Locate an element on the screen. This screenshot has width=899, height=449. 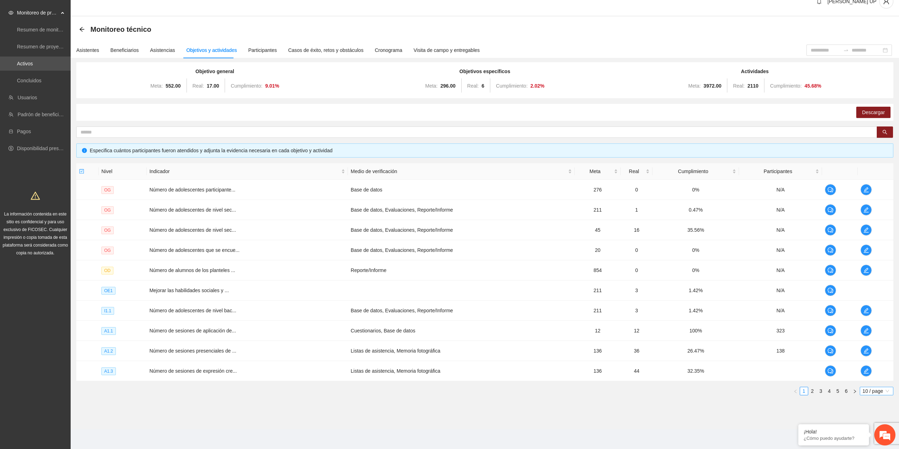
a: Resumen de monitoreo is located at coordinates (43, 30).